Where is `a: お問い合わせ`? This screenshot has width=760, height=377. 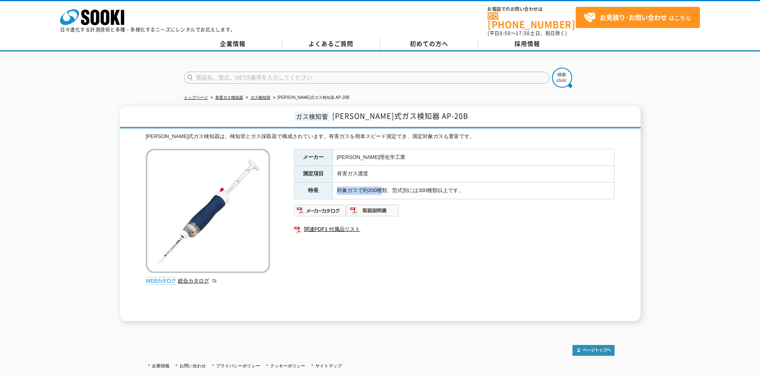
a: お問い合わせ is located at coordinates (193, 366).